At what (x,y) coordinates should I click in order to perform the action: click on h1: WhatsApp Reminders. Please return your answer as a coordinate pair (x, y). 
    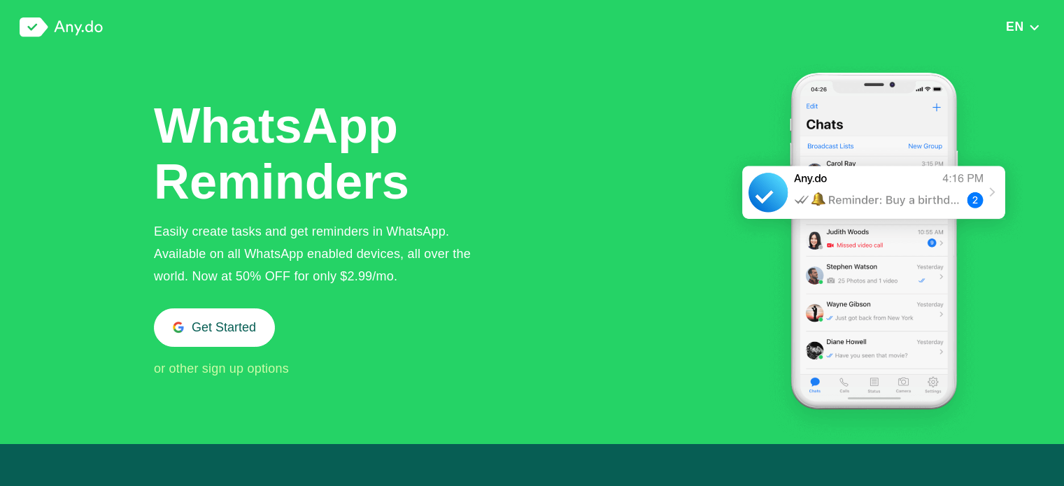
    Looking at the image, I should click on (283, 154).